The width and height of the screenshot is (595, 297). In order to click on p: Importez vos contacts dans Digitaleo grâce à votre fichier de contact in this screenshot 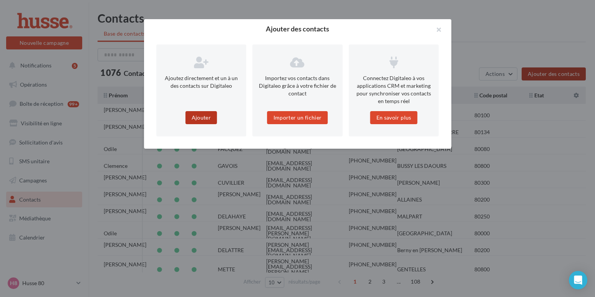, I will do `click(297, 86)`.